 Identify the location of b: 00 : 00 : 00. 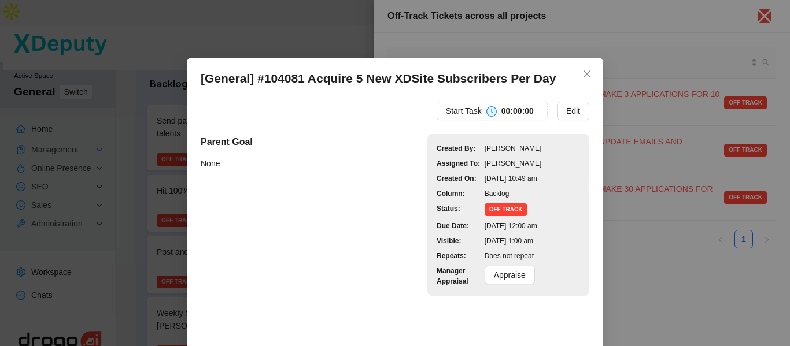
(517, 111).